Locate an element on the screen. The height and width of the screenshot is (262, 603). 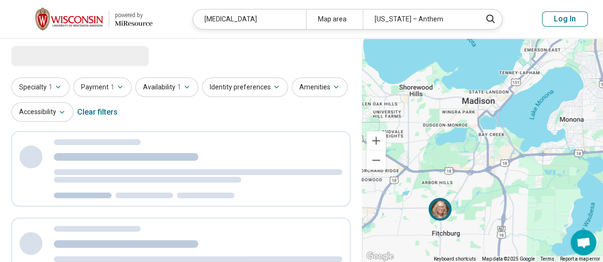
div: Map area is located at coordinates (334, 19).